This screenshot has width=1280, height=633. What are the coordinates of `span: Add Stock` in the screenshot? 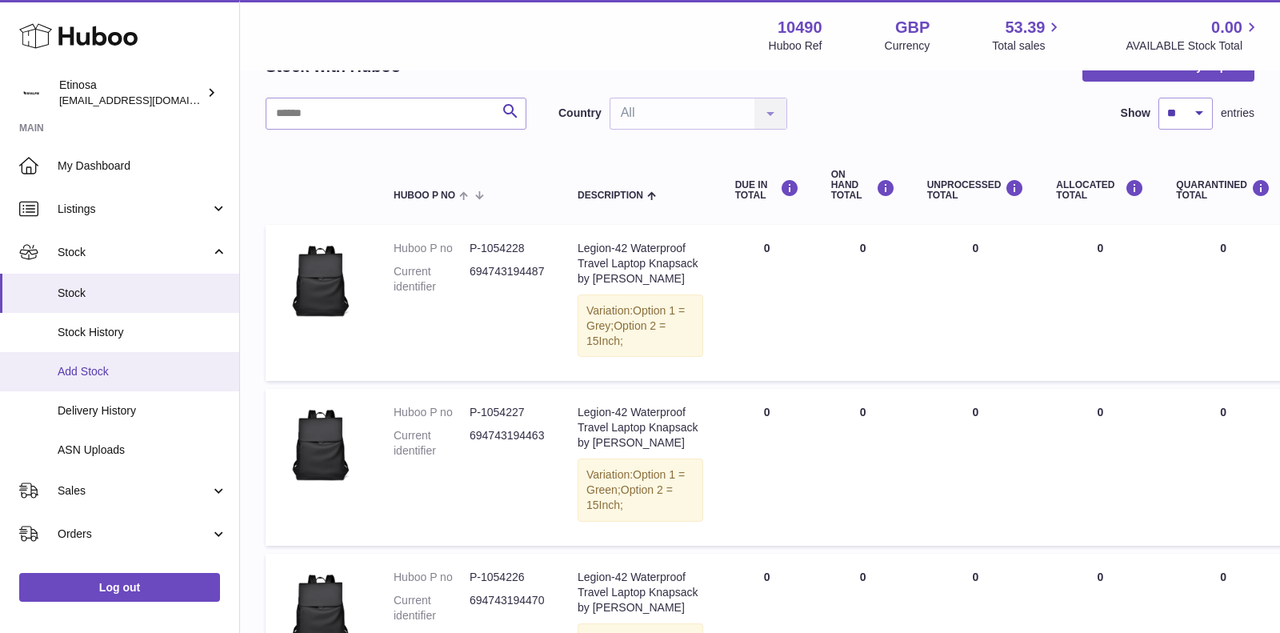 It's located at (142, 371).